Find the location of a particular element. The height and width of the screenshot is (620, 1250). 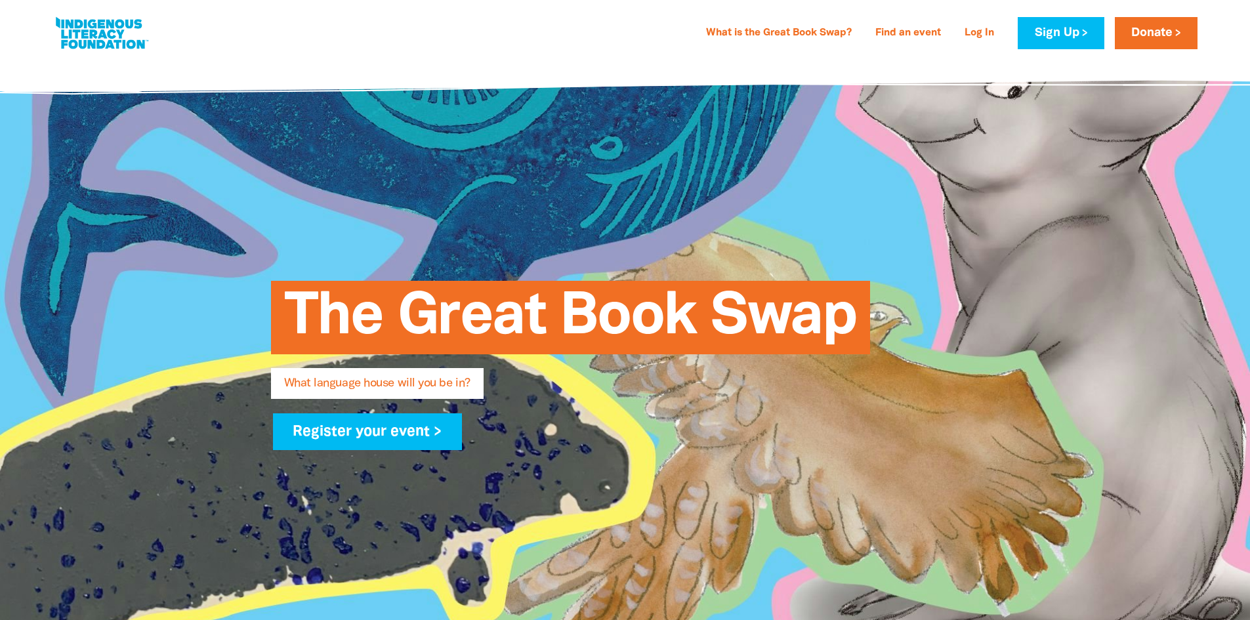

span: The Great Book Swap is located at coordinates (570, 322).